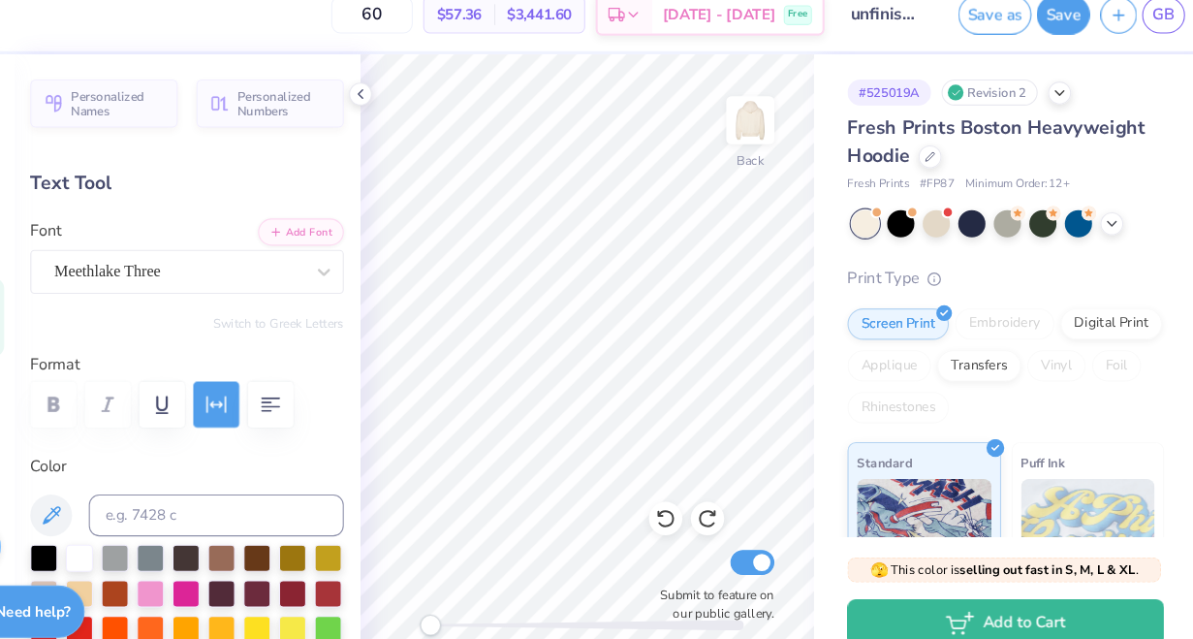 The width and height of the screenshot is (1193, 639). Describe the element at coordinates (997, 34) in the screenshot. I see `button: Save as` at that location.